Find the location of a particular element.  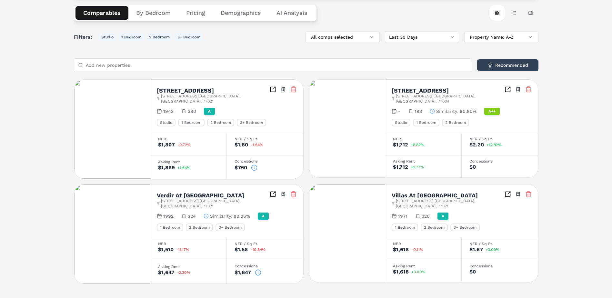

span: 193 is located at coordinates (418, 111).